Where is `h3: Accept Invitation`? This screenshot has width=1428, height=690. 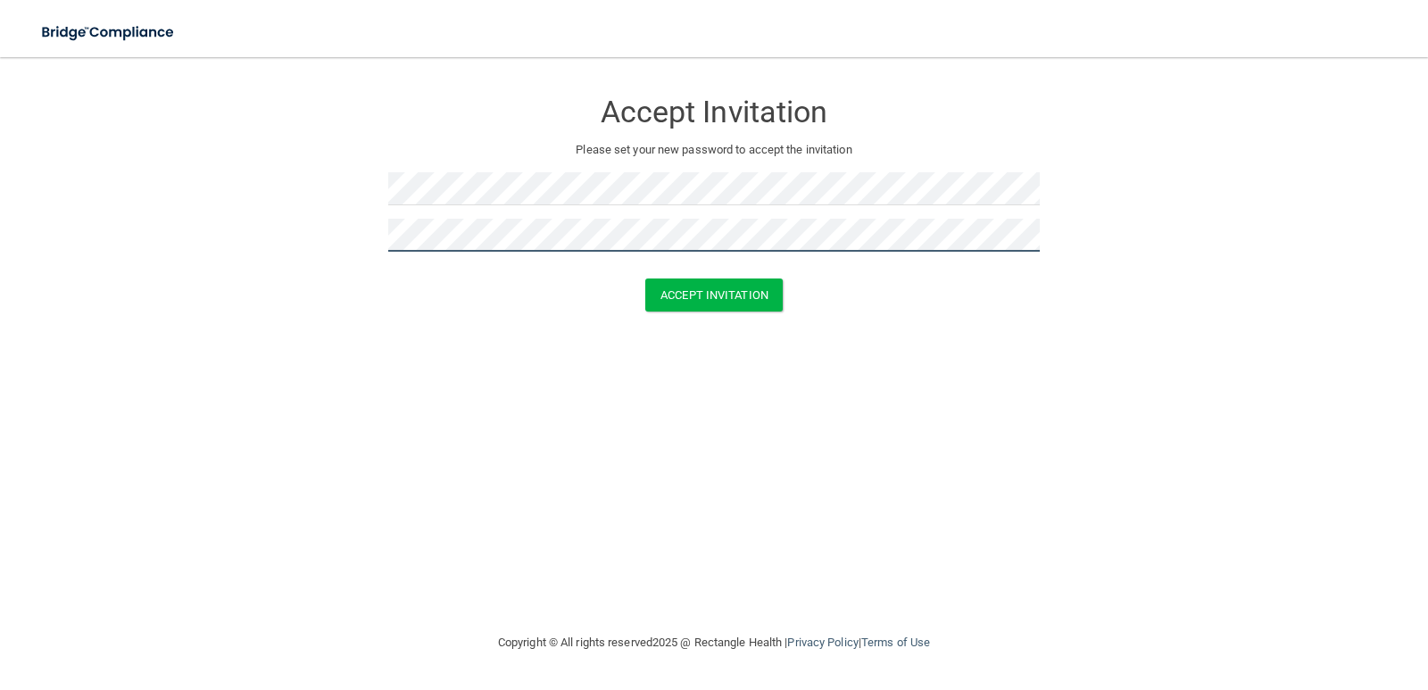 h3: Accept Invitation is located at coordinates (714, 112).